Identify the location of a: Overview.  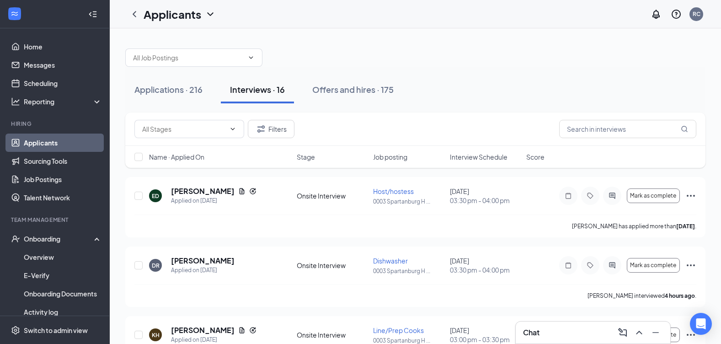
(63, 257).